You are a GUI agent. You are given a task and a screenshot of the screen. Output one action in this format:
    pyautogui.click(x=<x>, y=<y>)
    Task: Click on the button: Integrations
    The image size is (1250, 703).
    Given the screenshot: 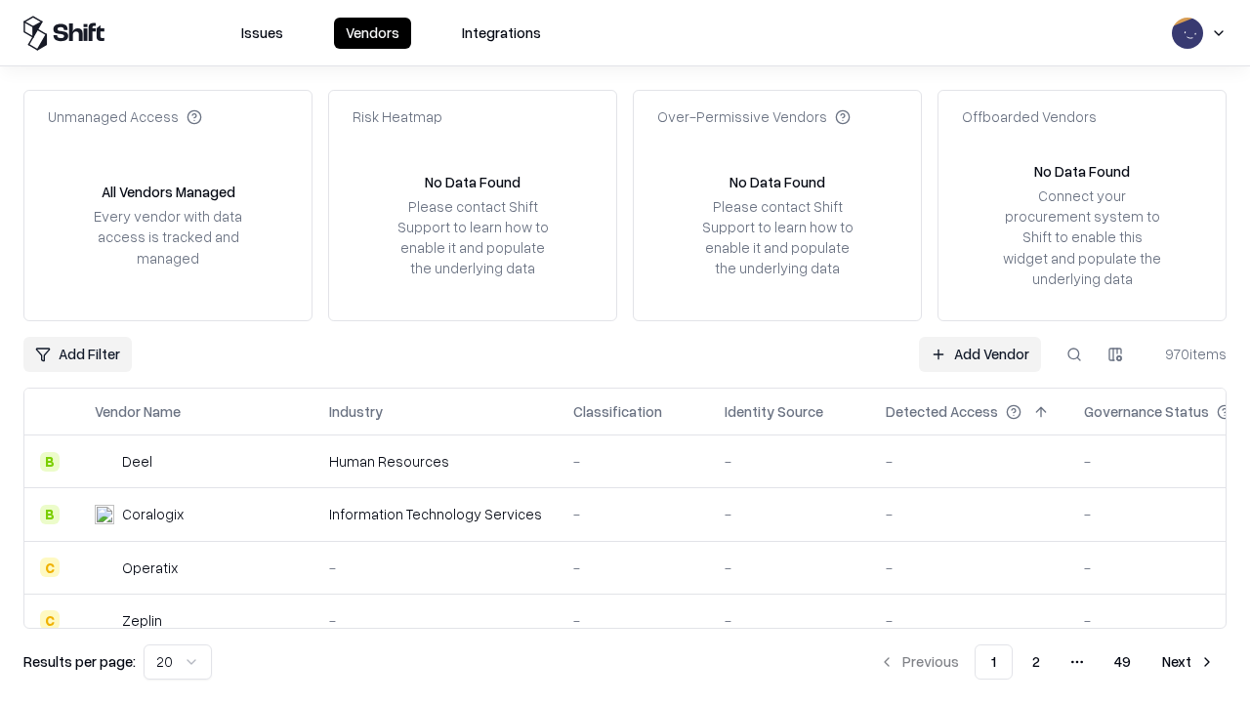 What is the action you would take?
    pyautogui.click(x=501, y=33)
    